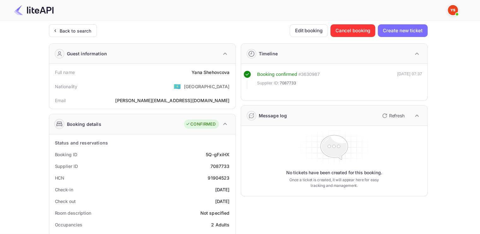 The height and width of the screenshot is (234, 480). What do you see at coordinates (65, 72) in the screenshot?
I see `div: Full name` at bounding box center [65, 72].